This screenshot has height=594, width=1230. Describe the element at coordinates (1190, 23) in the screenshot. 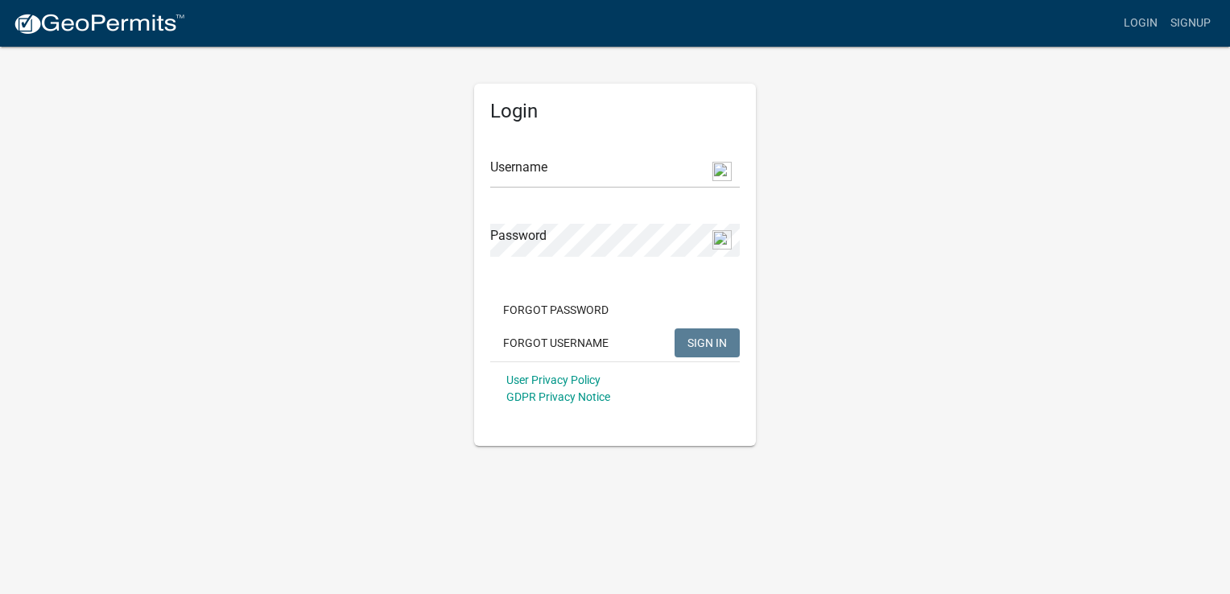

I see `a: Signup` at that location.